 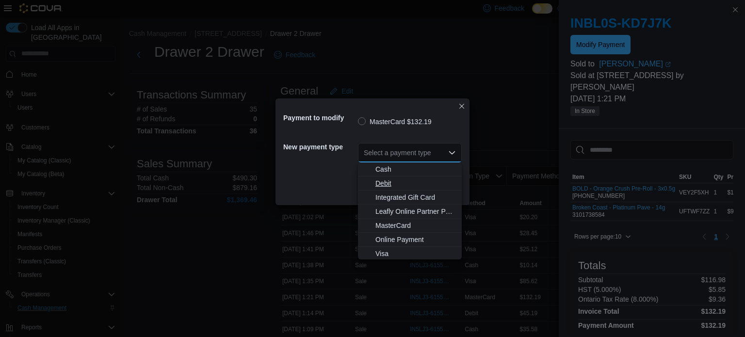 What do you see at coordinates (452, 153) in the screenshot?
I see `button: Close list of options` at bounding box center [452, 153].